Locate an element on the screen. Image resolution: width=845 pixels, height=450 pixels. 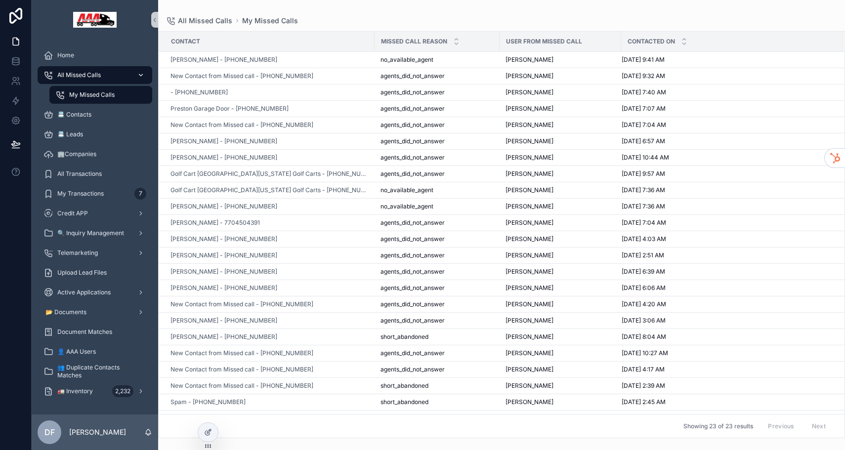
span: My Missed Calls is located at coordinates (92, 95).